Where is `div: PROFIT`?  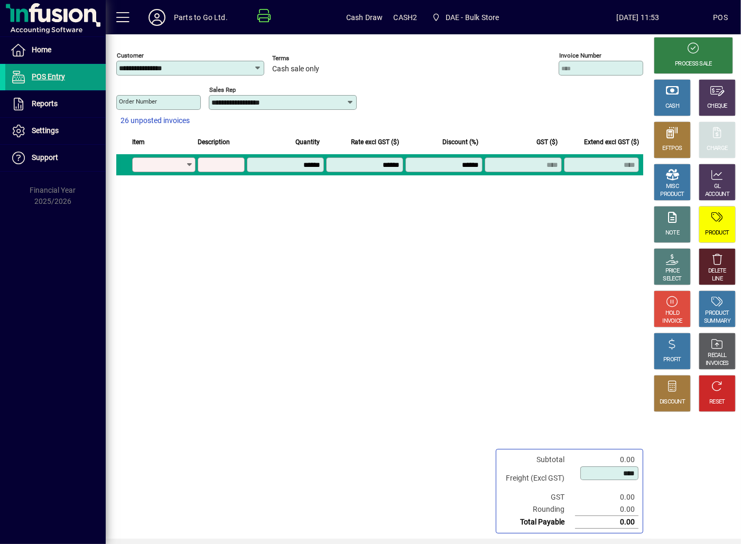 div: PROFIT is located at coordinates (672, 360).